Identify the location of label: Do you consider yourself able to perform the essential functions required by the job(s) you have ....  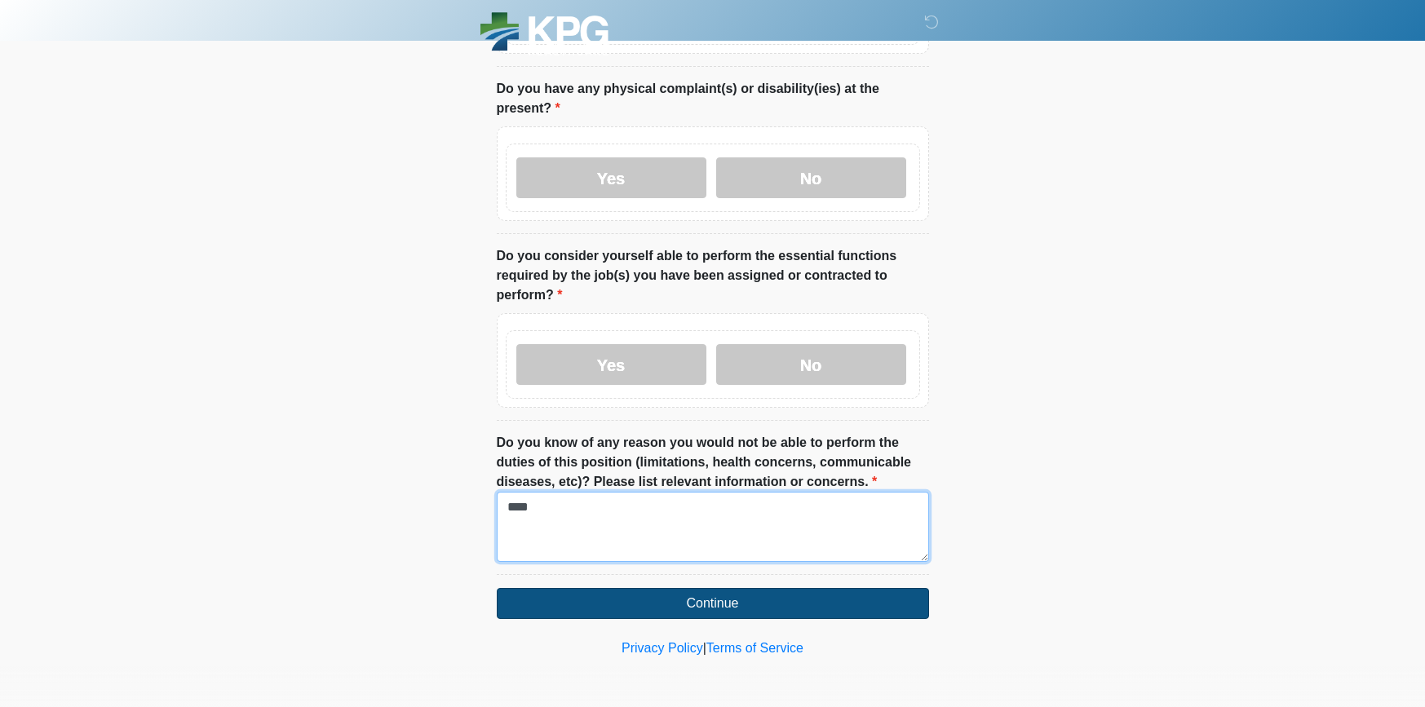
(713, 276).